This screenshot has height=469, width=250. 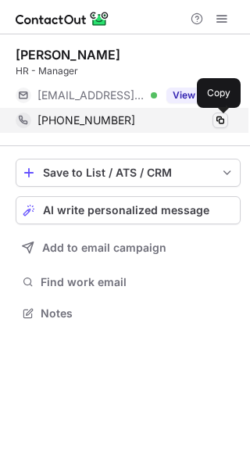 What do you see at coordinates (128, 173) in the screenshot?
I see `button: save-profile-one-click` at bounding box center [128, 173].